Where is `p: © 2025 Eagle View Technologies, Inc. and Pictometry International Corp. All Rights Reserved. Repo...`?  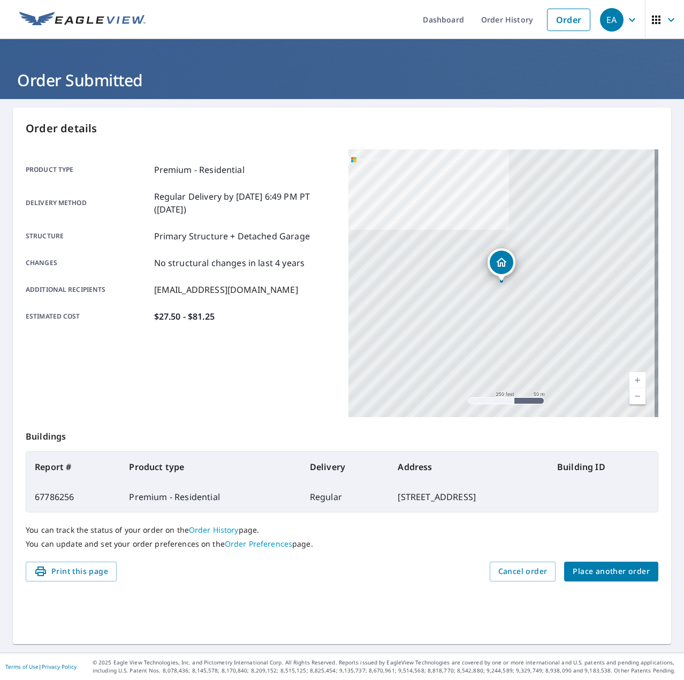 p: © 2025 Eagle View Technologies, Inc. and Pictometry International Corp. All Rights Reserved. Repo... is located at coordinates (385, 666).